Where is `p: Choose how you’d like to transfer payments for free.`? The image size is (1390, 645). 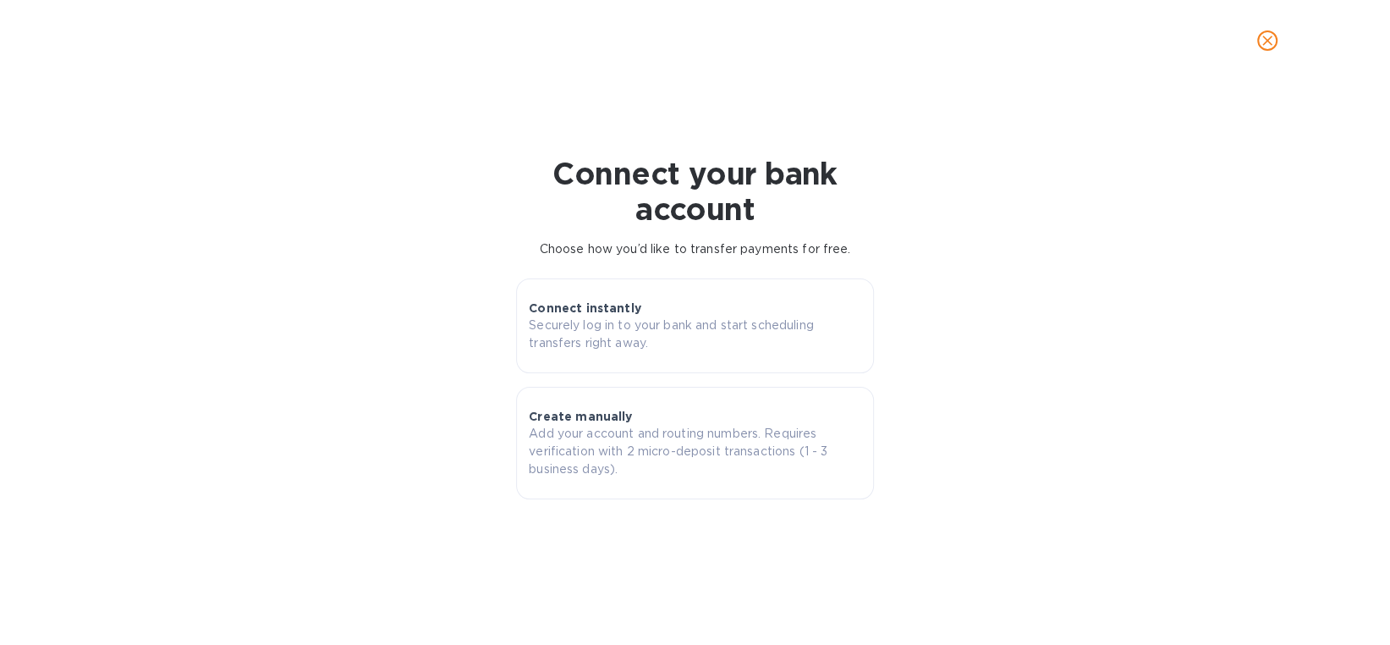 p: Choose how you’d like to transfer payments for free. is located at coordinates (695, 249).